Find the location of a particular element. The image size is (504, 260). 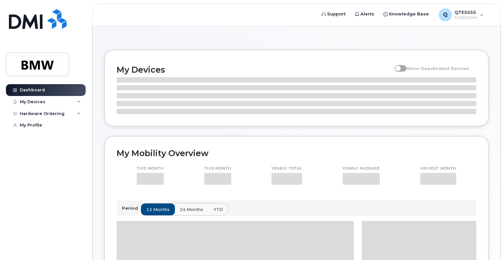

span: YTD is located at coordinates (218, 210).